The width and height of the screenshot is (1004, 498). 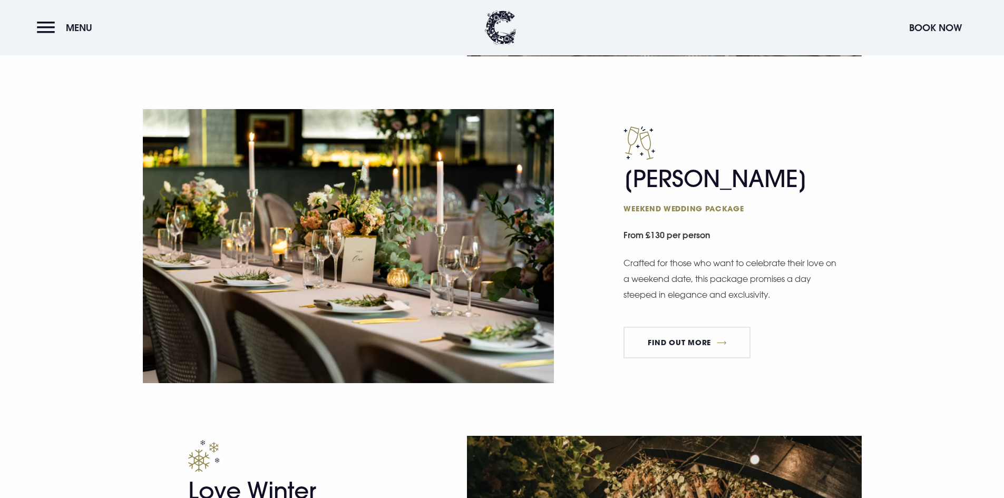 I want to click on button: Book Now, so click(x=936, y=27).